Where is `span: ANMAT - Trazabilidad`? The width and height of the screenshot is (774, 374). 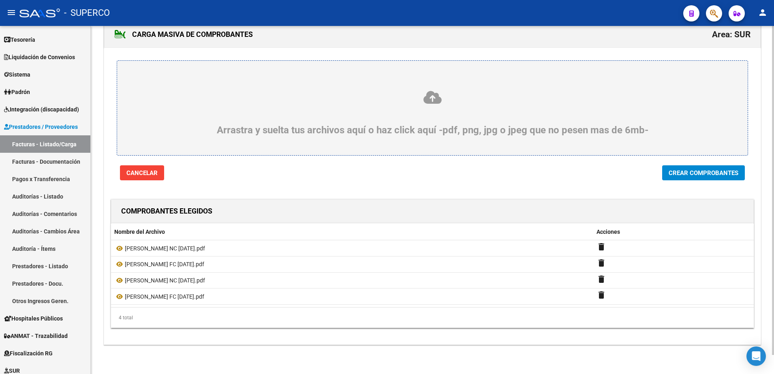
span: ANMAT - Trazabilidad is located at coordinates (36, 336).